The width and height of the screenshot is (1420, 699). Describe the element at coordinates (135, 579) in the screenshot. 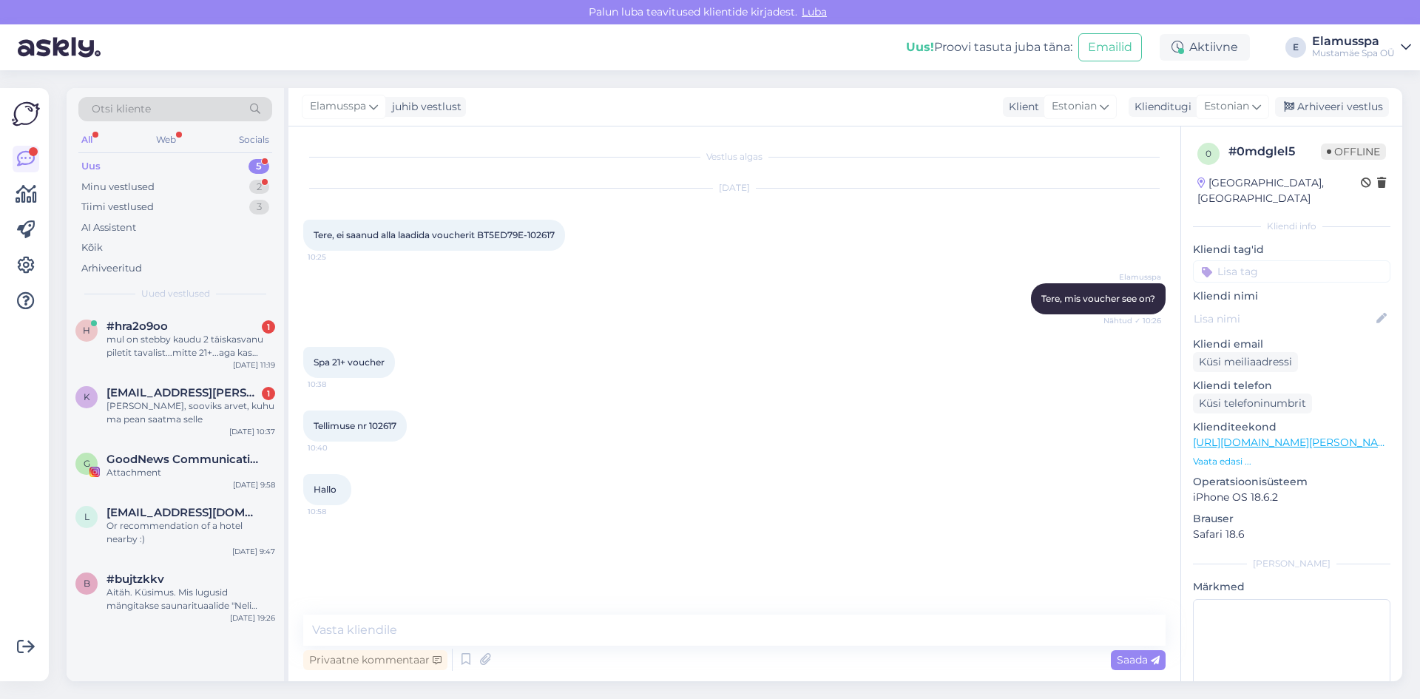

I see `span: #bujtzkkv` at that location.